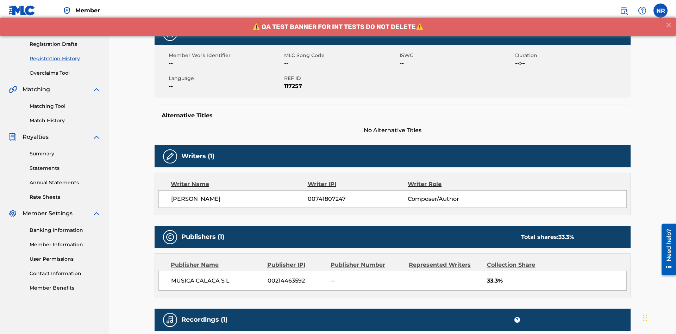 The width and height of the screenshot is (676, 334). I want to click on span: MLC Song Code, so click(341, 55).